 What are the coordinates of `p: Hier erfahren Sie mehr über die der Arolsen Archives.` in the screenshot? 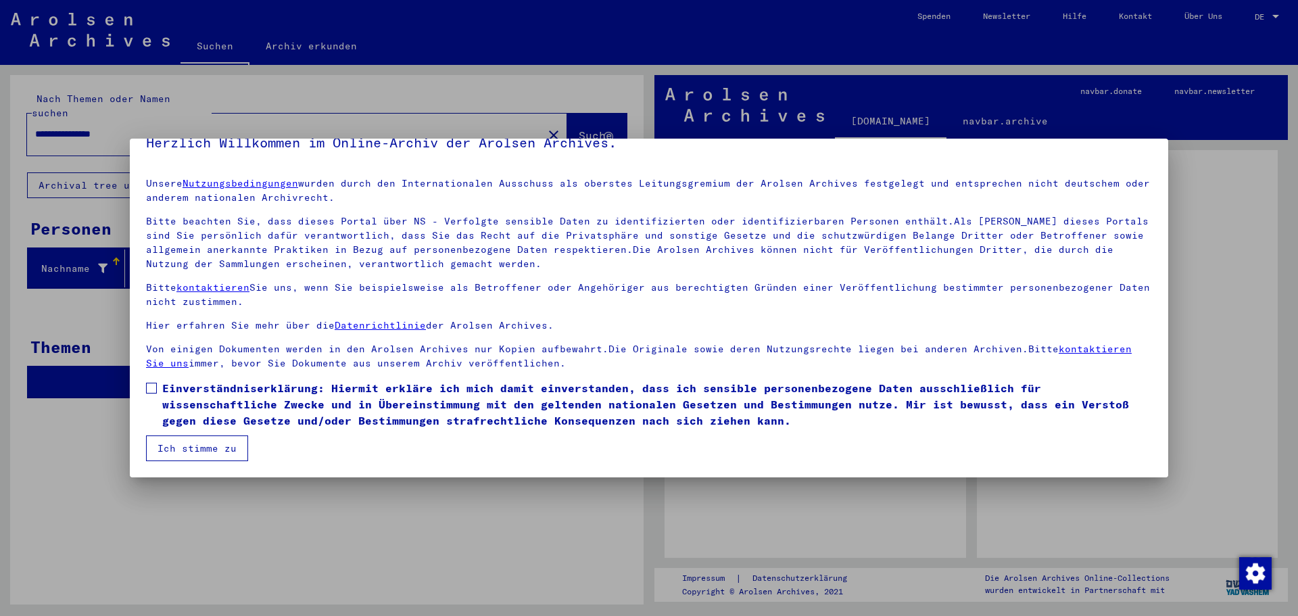 It's located at (649, 325).